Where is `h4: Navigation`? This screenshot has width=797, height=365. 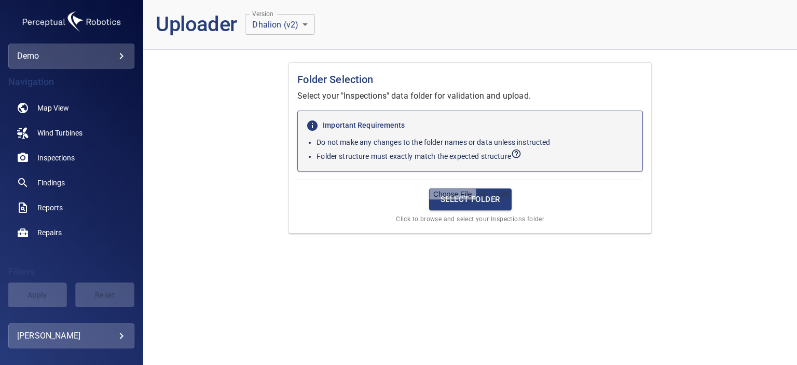 h4: Navigation is located at coordinates (71, 82).